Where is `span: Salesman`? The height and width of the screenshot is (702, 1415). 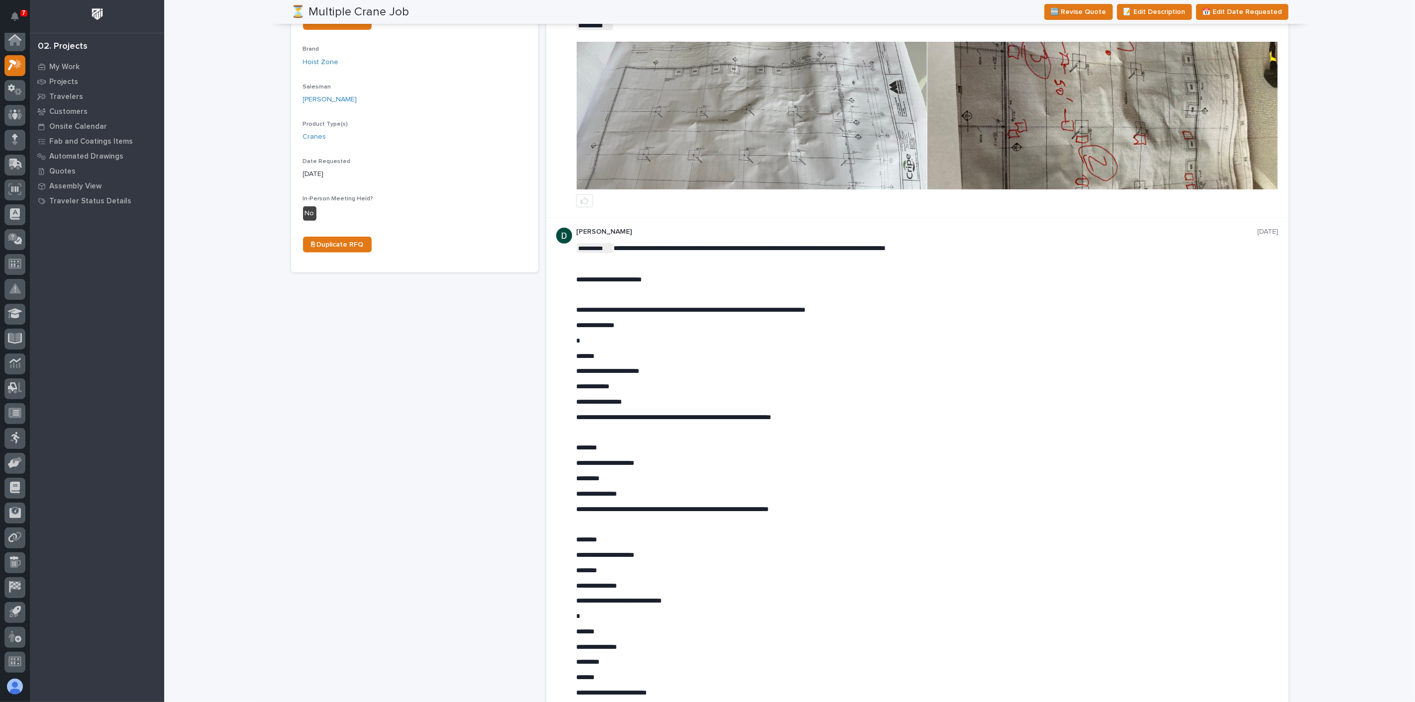
span: Salesman is located at coordinates (317, 87).